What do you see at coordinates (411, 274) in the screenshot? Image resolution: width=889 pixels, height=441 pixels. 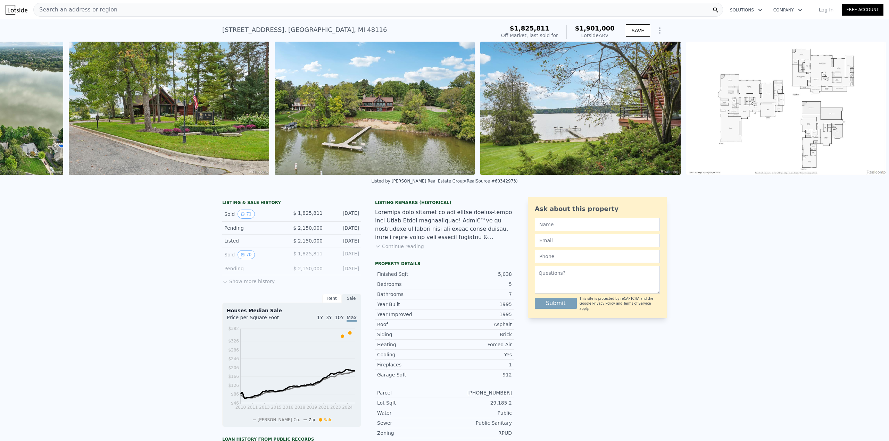 I see `div: Finished Sqft` at bounding box center [411, 274].